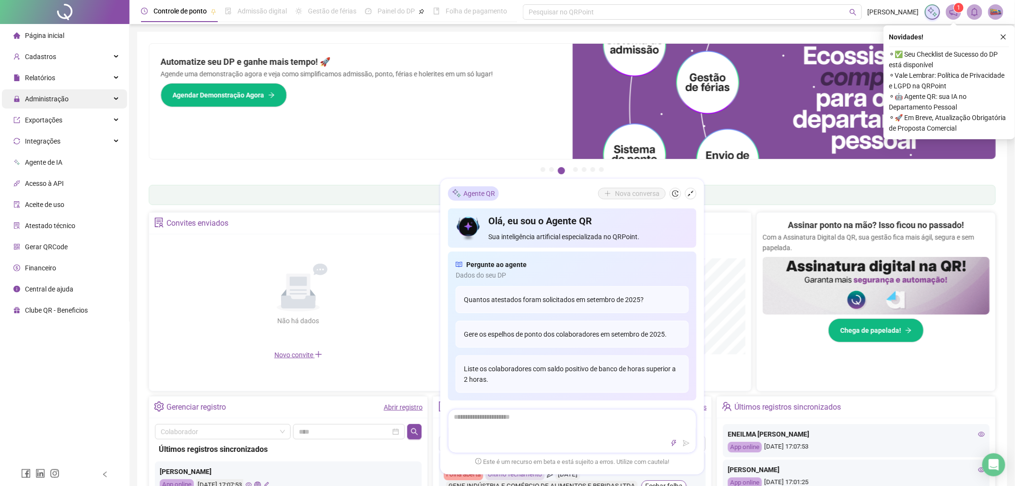  I want to click on button: 2, so click(552, 169).